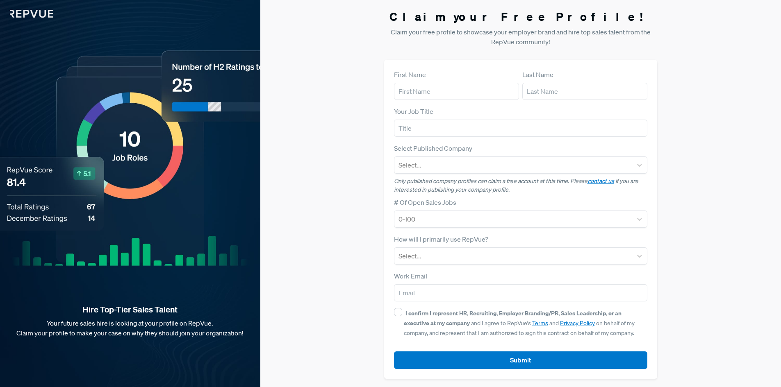 The width and height of the screenshot is (781, 387). I want to click on label: # Of Open Sales Jobs, so click(425, 202).